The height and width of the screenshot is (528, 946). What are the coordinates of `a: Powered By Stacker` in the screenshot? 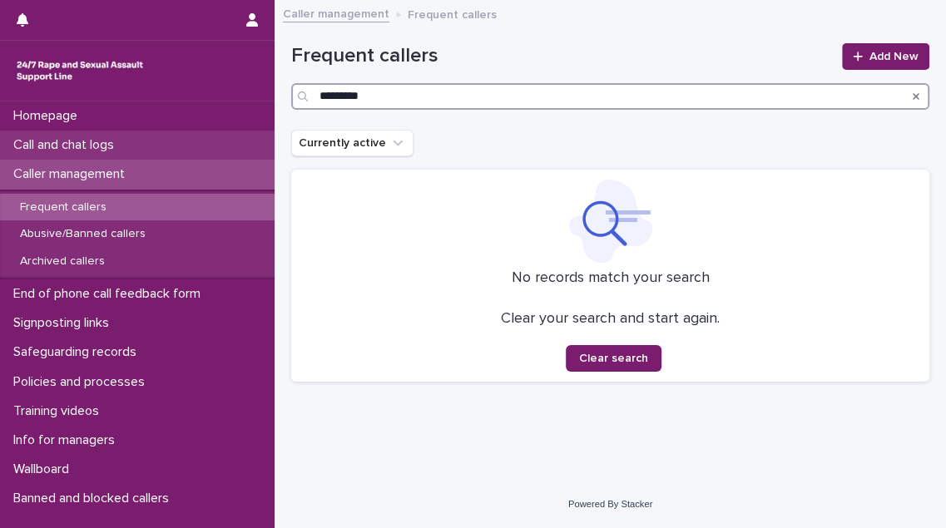 It's located at (610, 504).